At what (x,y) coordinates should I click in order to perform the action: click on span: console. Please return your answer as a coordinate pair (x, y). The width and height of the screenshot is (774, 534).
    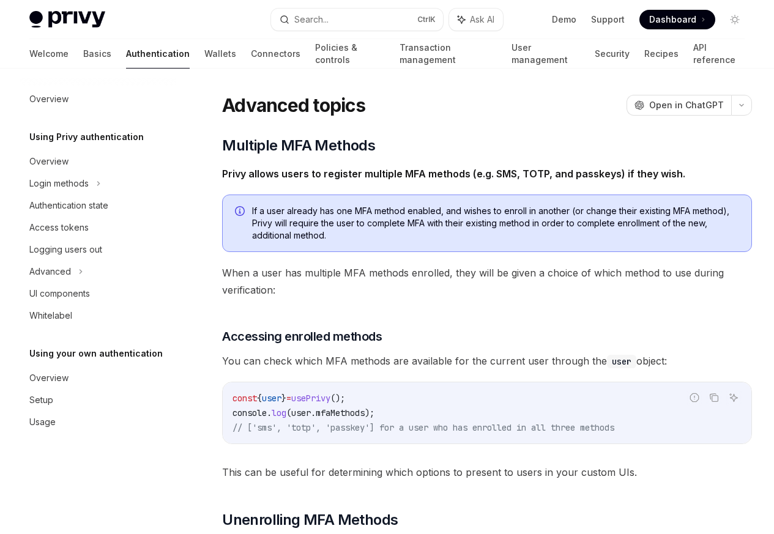
    Looking at the image, I should click on (250, 413).